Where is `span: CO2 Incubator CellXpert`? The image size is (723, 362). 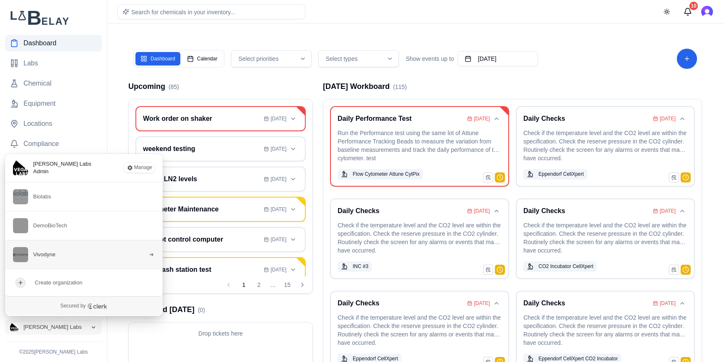 span: CO2 Incubator CellXpert is located at coordinates (566, 266).